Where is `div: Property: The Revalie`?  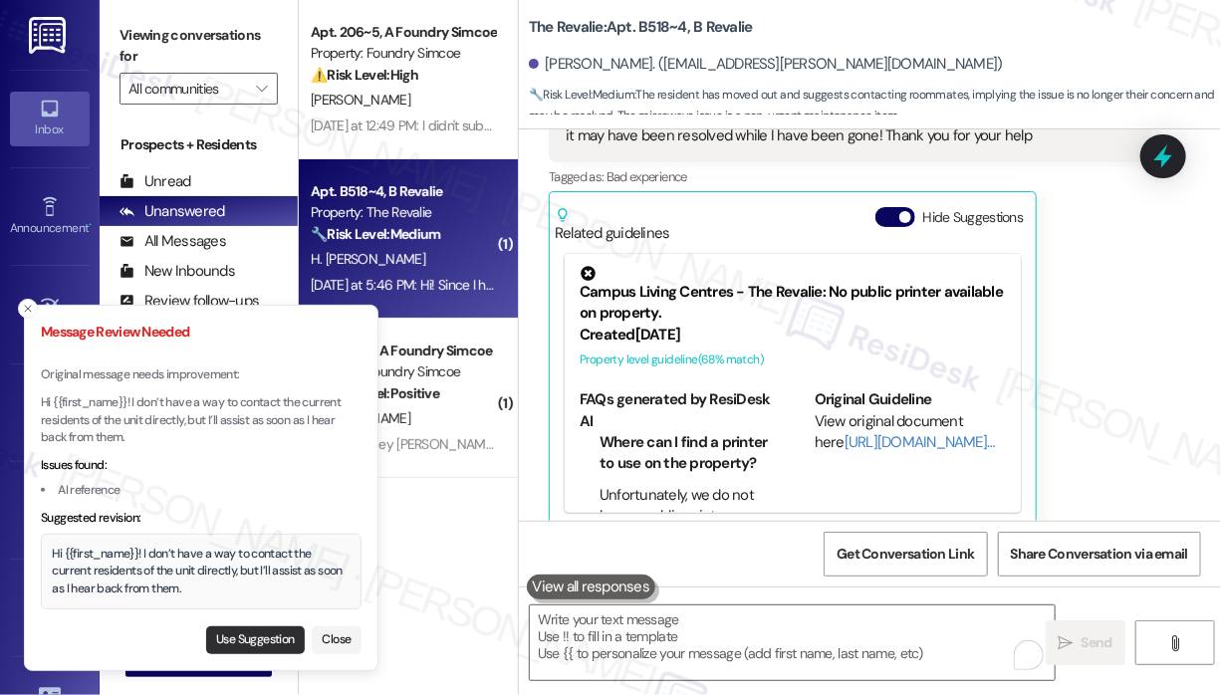 div: Property: The Revalie is located at coordinates (402, 212).